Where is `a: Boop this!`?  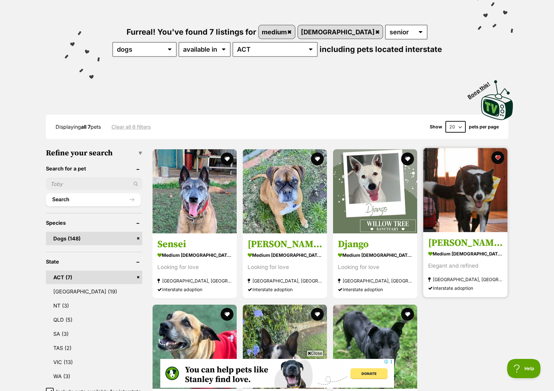
a: Boop this! is located at coordinates (497, 98).